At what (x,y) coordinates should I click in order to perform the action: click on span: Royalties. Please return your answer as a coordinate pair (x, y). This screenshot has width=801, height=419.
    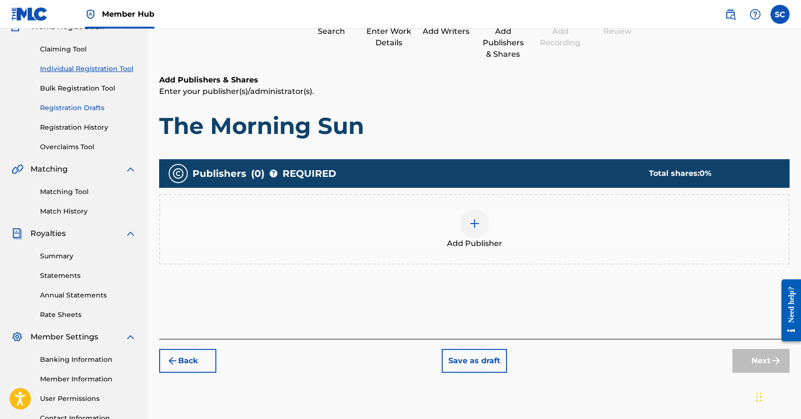
    Looking at the image, I should click on (48, 233).